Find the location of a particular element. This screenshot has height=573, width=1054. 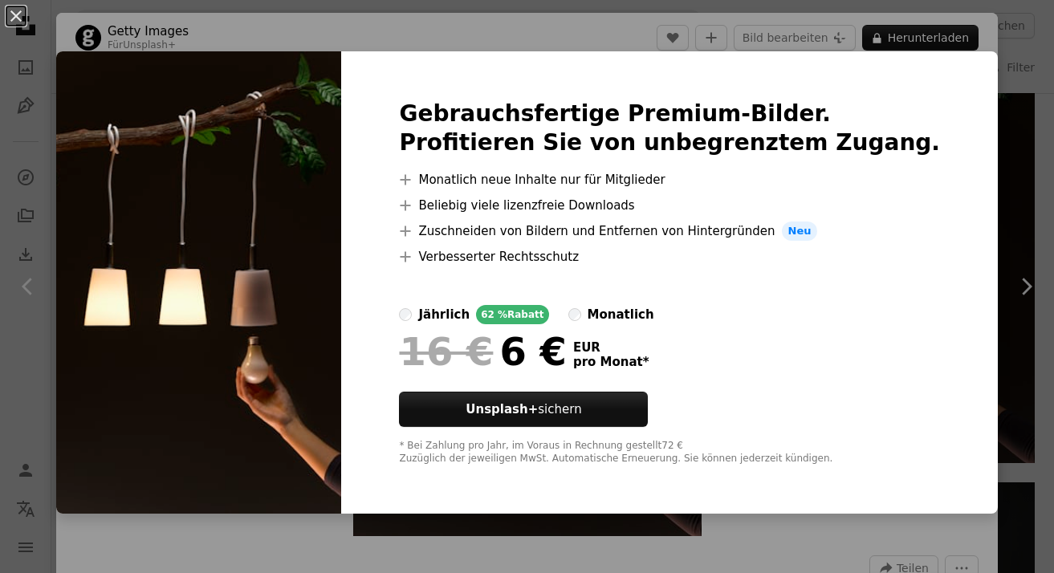

div: 62 % Rabatt is located at coordinates (512, 315).